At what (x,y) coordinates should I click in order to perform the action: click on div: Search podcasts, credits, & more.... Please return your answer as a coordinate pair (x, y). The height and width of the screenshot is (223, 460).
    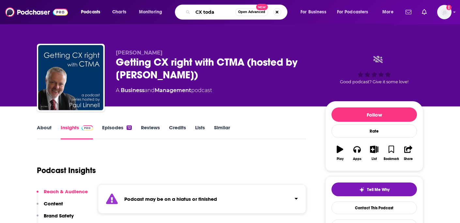
    Looking at the image, I should click on (237, 12).